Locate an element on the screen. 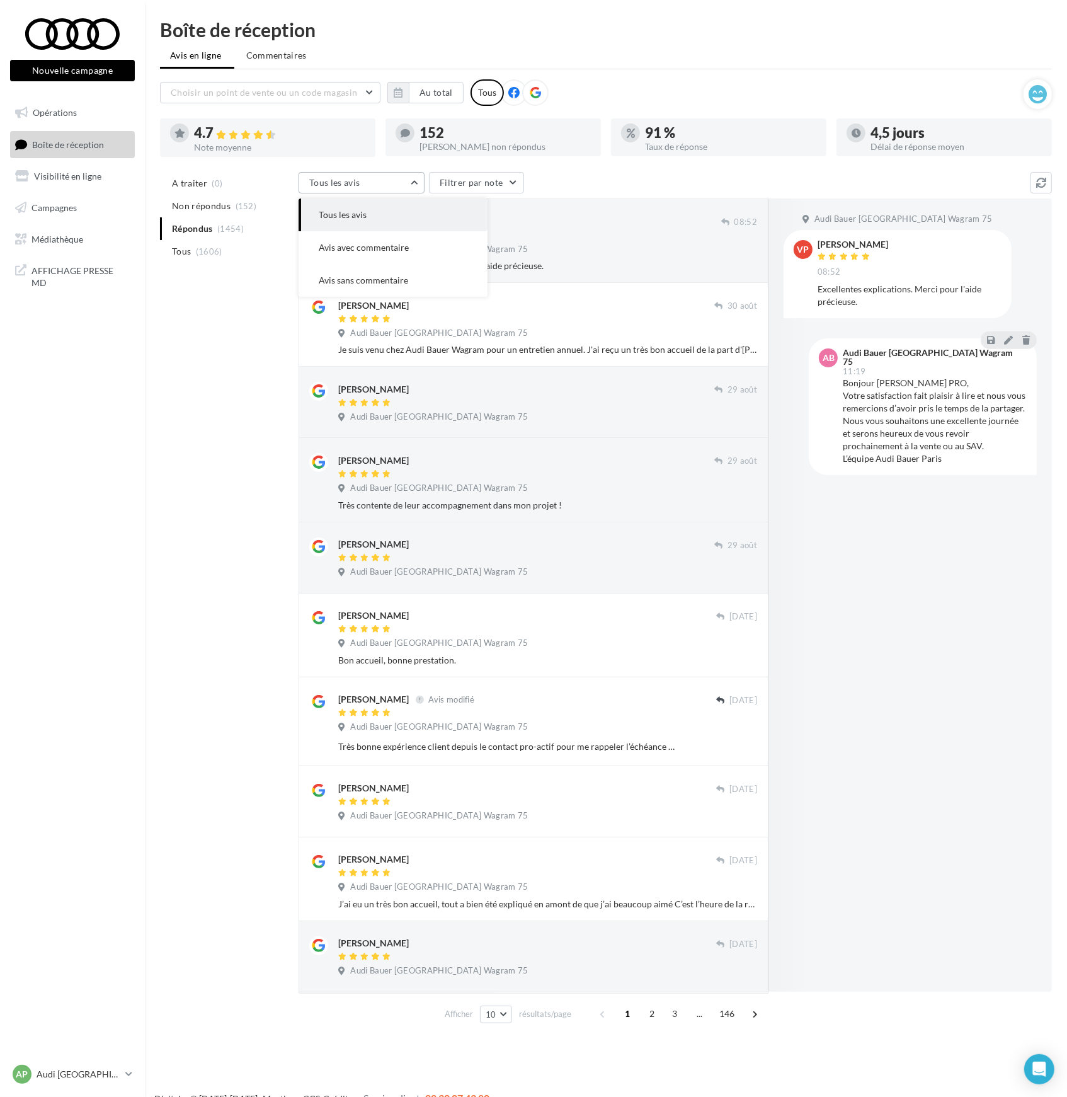 This screenshot has height=1097, width=1067. span: Boîte de réception is located at coordinates (68, 144).